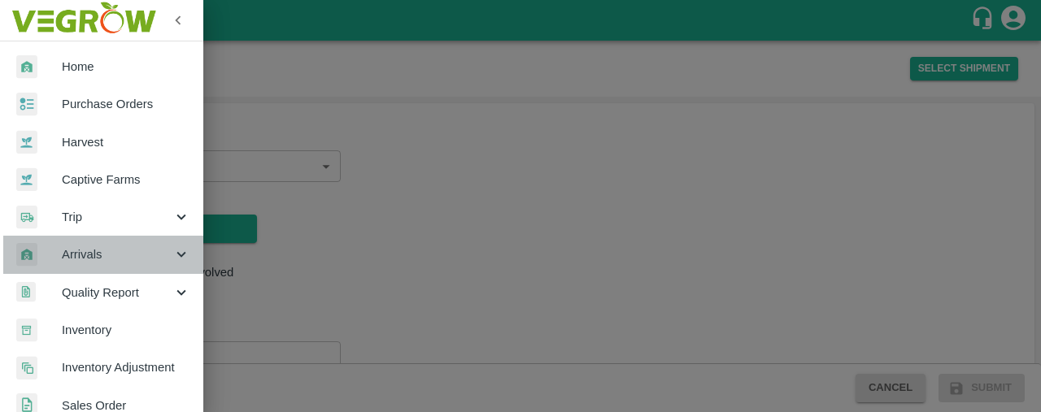 The width and height of the screenshot is (1041, 412). I want to click on span: Harvest, so click(126, 142).